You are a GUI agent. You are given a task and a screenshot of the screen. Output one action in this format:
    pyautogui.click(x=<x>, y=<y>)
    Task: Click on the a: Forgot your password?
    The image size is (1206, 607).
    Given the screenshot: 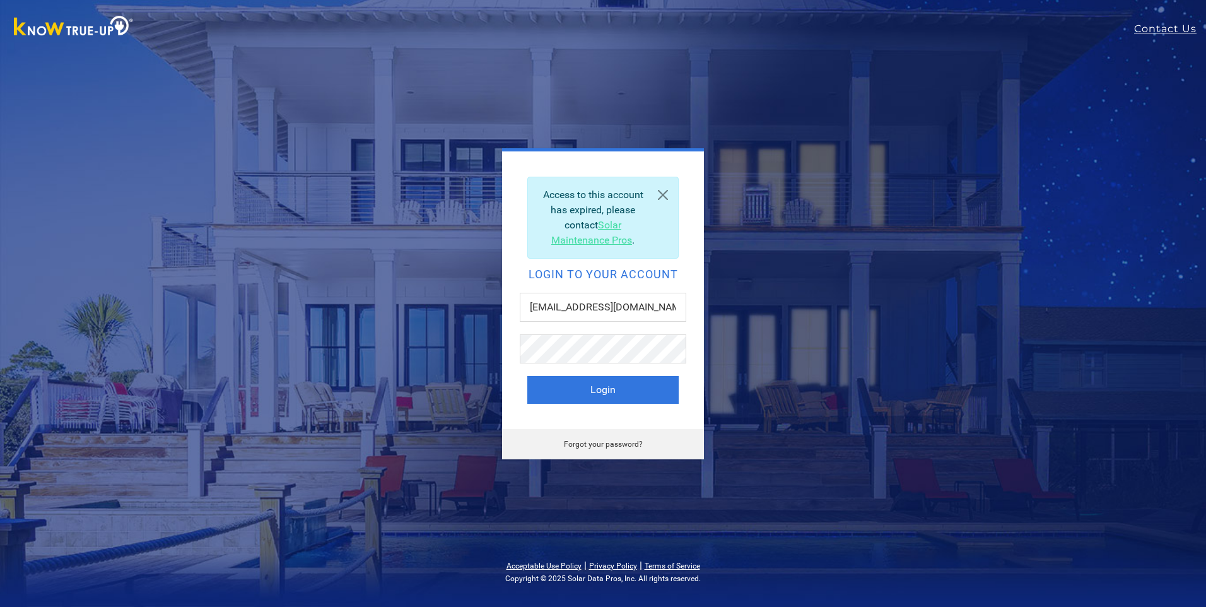 What is the action you would take?
    pyautogui.click(x=603, y=444)
    